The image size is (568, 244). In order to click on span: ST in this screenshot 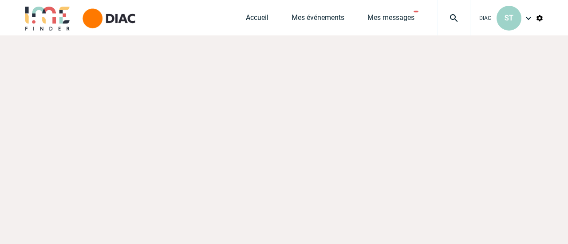, I will do `click(509, 18)`.